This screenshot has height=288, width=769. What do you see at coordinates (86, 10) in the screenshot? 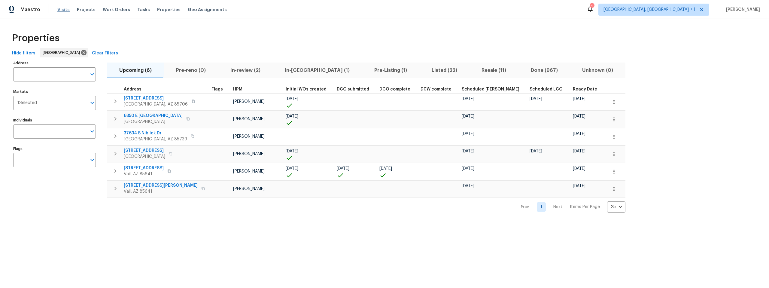
I see `span: Projects` at bounding box center [86, 10].